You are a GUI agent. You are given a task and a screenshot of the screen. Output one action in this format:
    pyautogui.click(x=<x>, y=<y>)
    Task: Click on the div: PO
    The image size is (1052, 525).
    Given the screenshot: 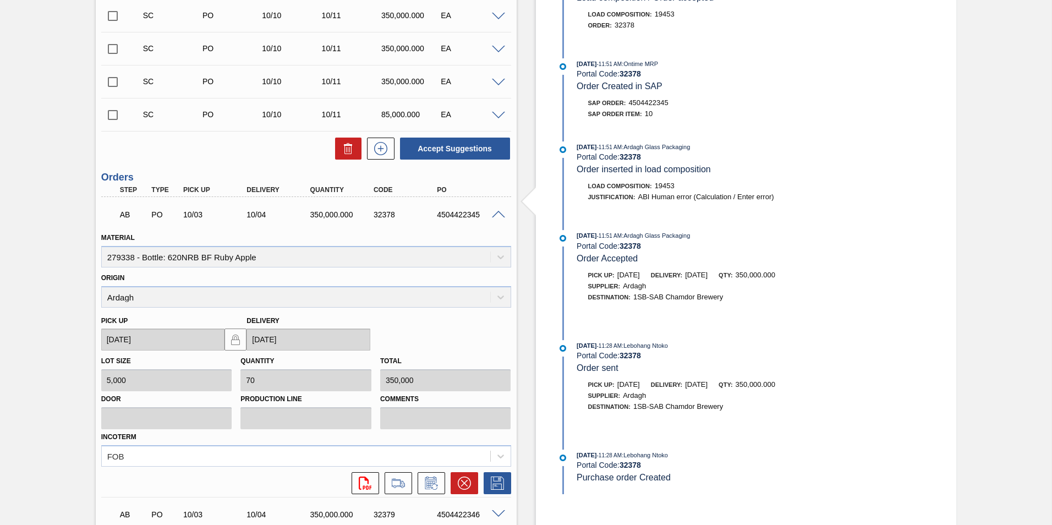 What is the action you would take?
    pyautogui.click(x=469, y=190)
    